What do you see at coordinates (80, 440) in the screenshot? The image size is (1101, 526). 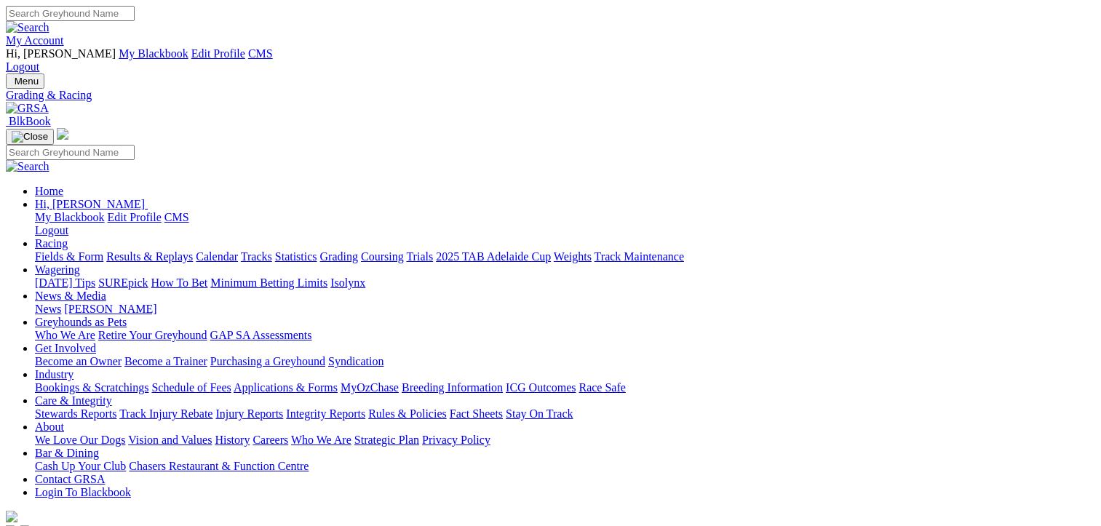 I see `a: We Love Our Dogs` at bounding box center [80, 440].